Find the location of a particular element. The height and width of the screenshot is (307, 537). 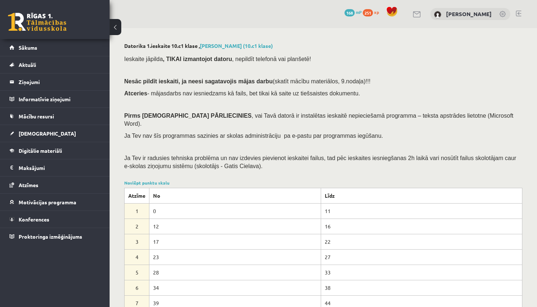

td: 33 is located at coordinates (422, 272).